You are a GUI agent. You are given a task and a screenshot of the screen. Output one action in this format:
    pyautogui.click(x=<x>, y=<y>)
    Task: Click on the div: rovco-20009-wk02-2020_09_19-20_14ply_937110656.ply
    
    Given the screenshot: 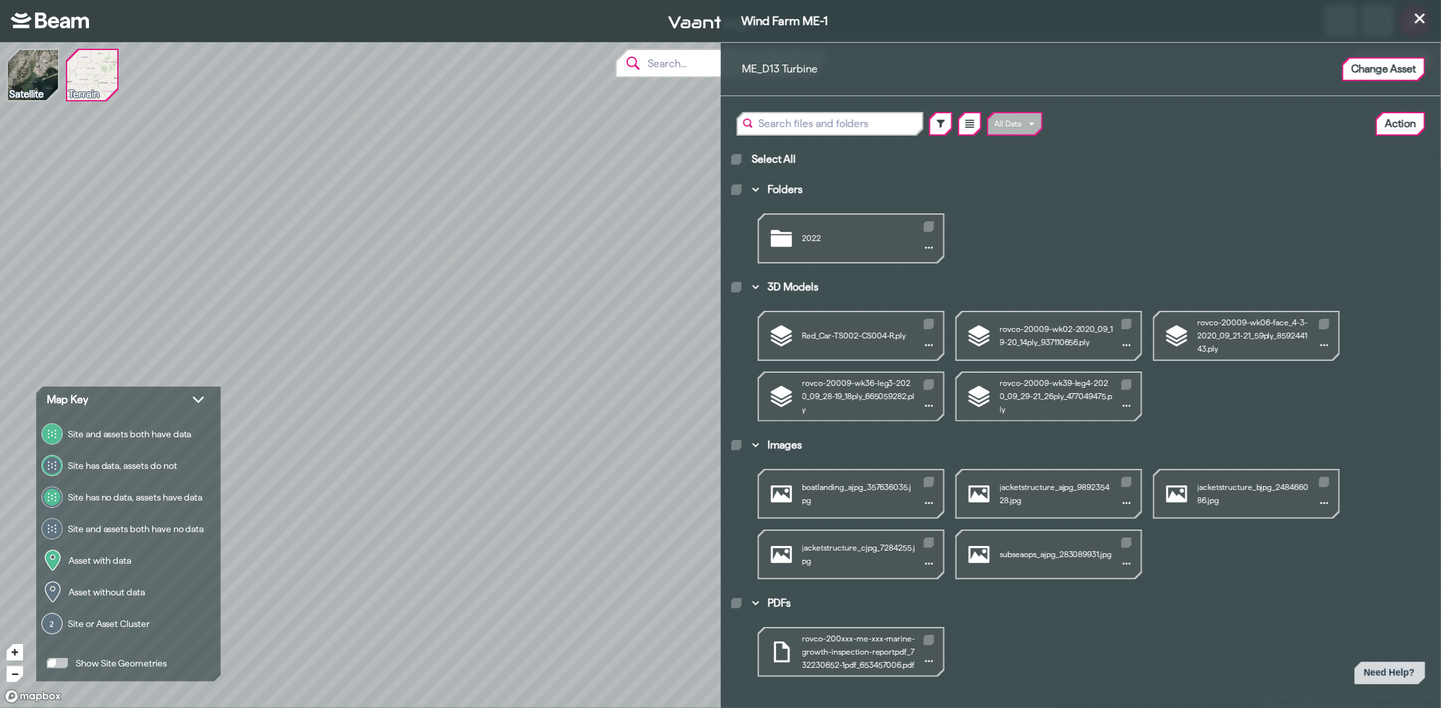 What is the action you would take?
    pyautogui.click(x=1049, y=336)
    